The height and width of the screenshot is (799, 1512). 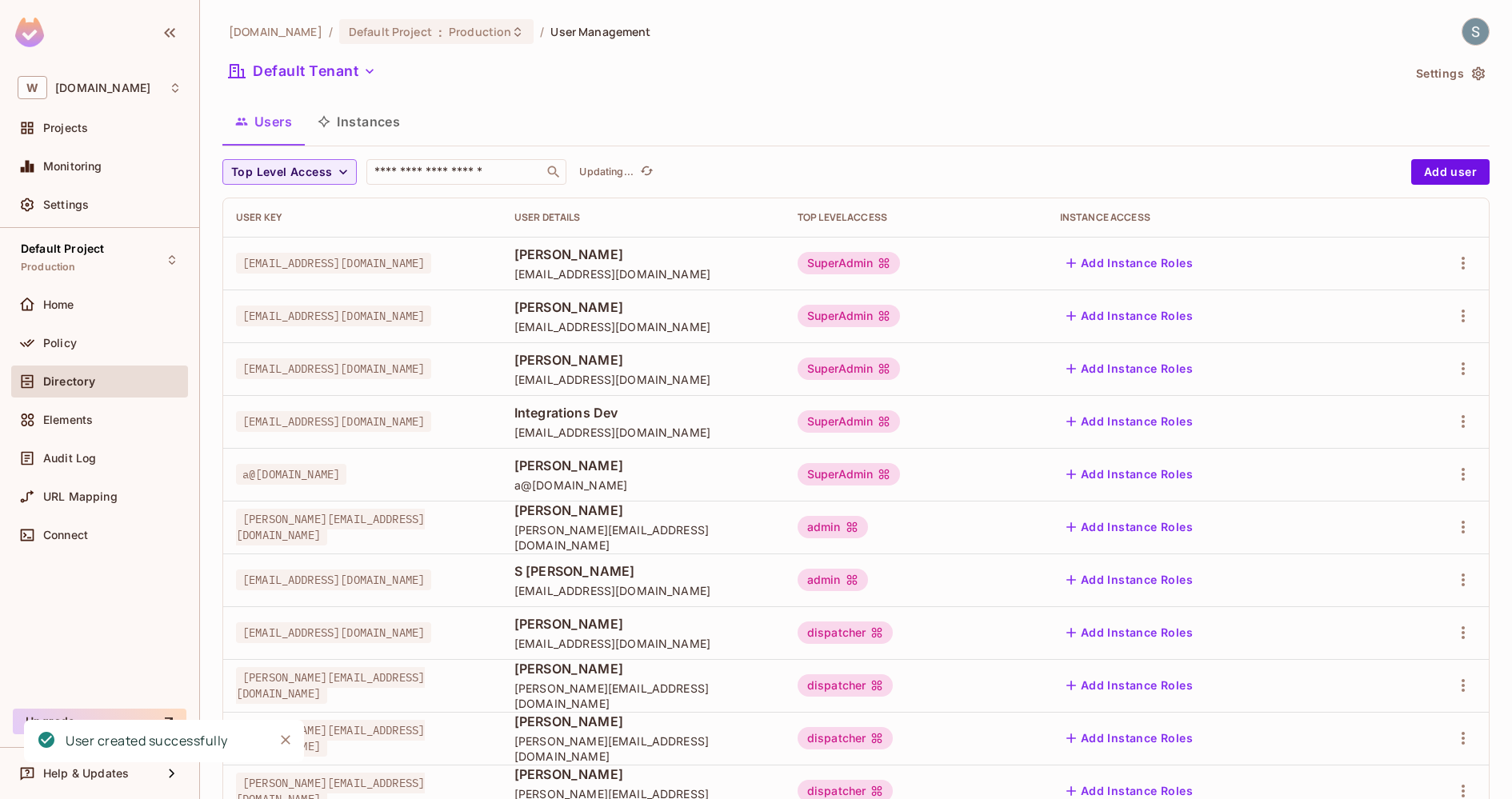 What do you see at coordinates (103, 88) in the screenshot?
I see `span: Workspace: withpronto.com` at bounding box center [103, 88].